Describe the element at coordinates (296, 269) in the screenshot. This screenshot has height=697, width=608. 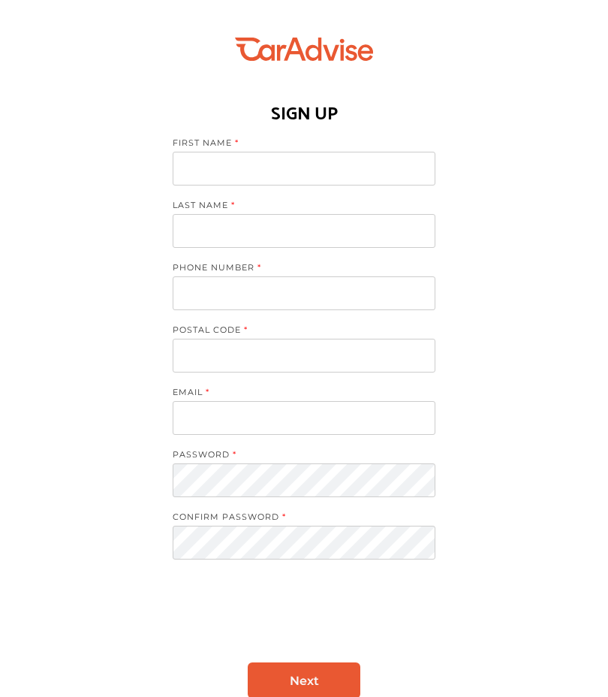
I see `label: PHONE NUMBER` at that location.